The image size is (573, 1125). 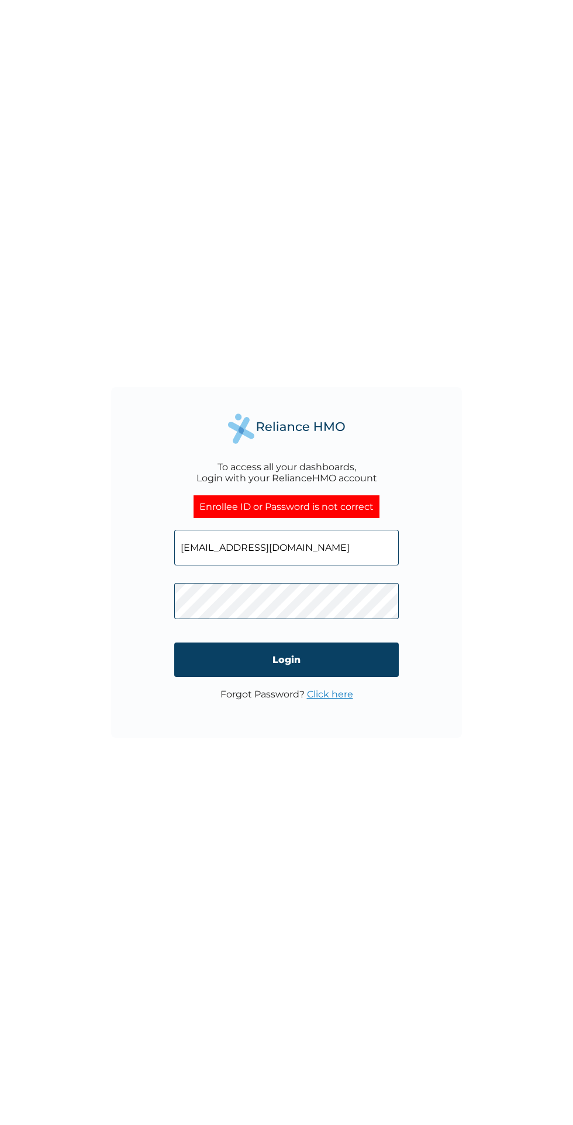 What do you see at coordinates (286, 428) in the screenshot?
I see `img: Reliance Health's Logo` at bounding box center [286, 428].